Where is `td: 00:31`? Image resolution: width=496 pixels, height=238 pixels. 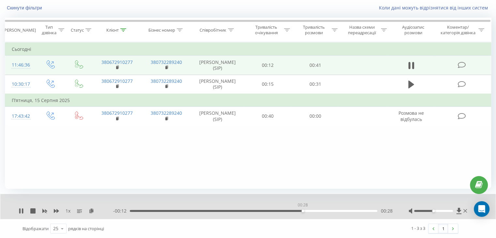
td: 00:31 is located at coordinates (315, 84).